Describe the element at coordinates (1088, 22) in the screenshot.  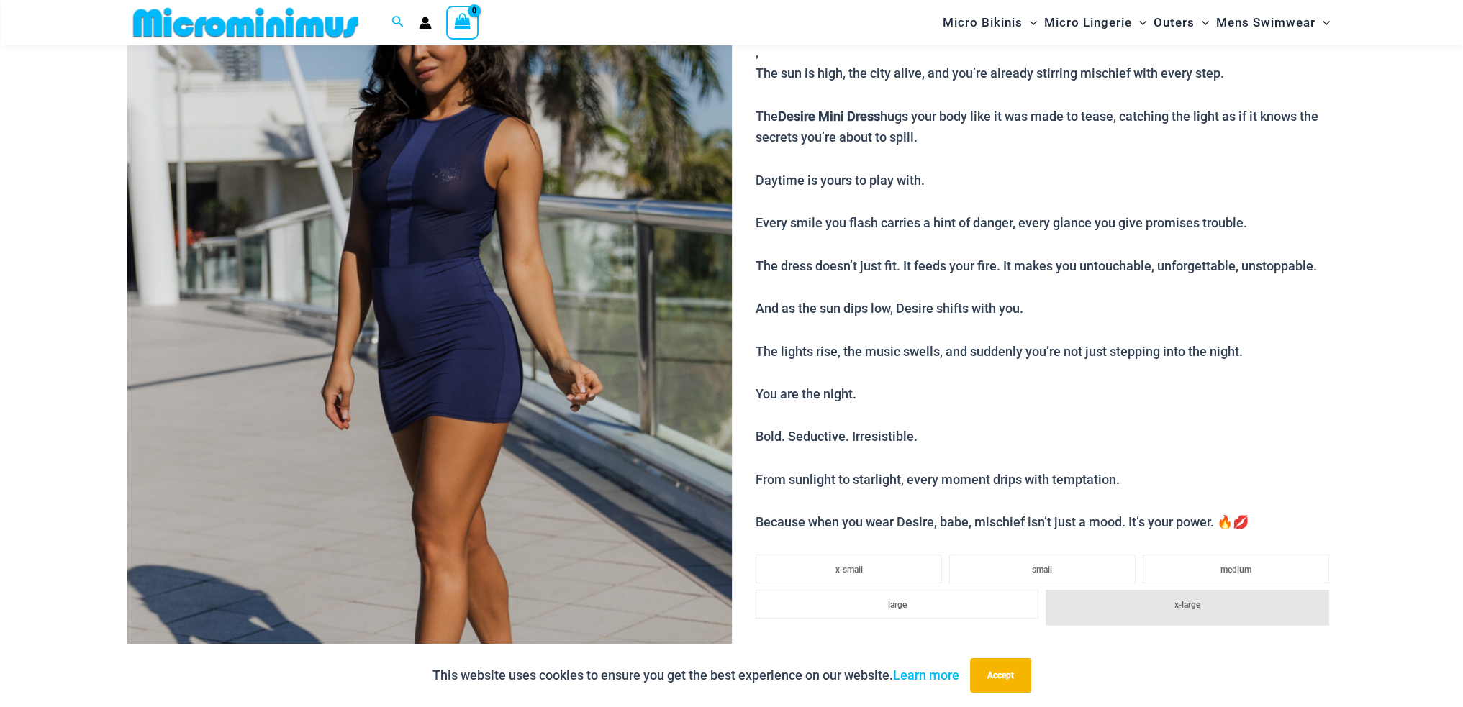
I see `span: Micro Lingerie` at that location.